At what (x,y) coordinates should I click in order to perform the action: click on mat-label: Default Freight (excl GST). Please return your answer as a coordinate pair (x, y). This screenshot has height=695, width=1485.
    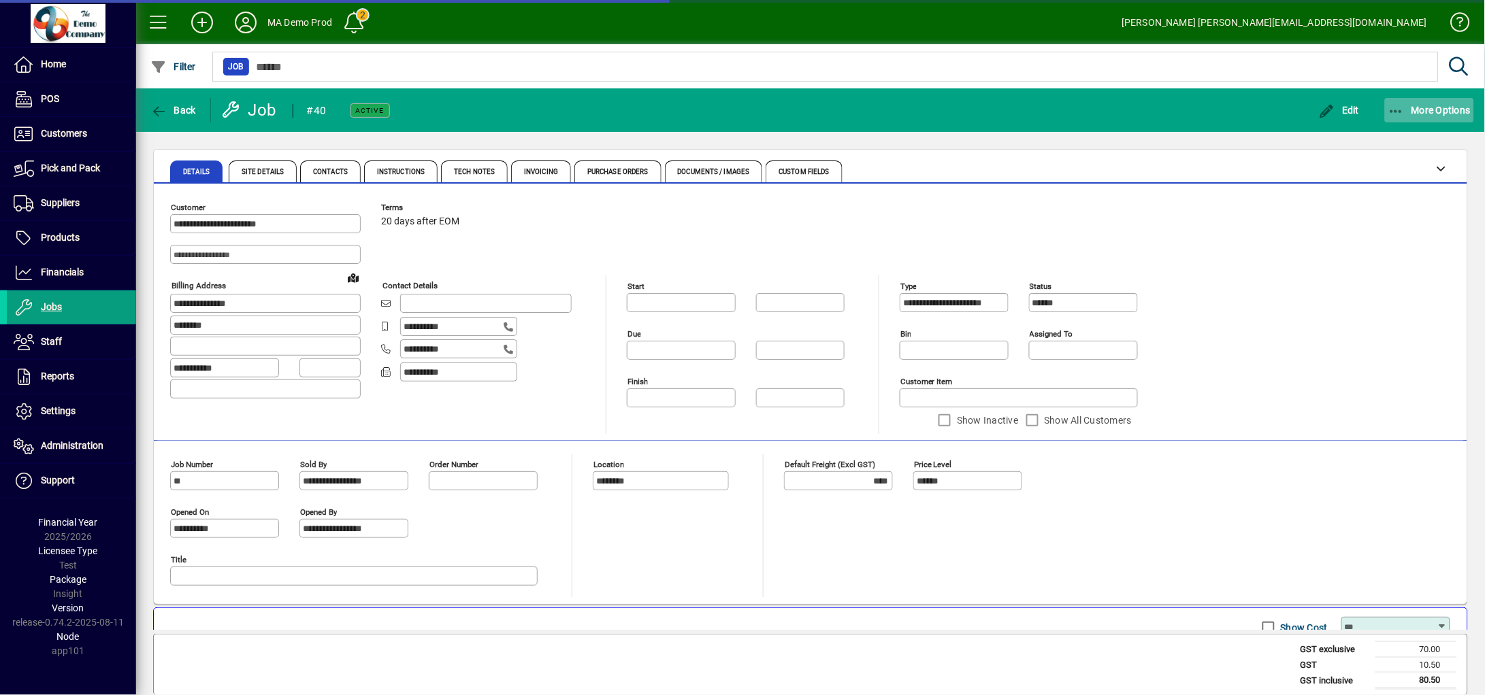
    Looking at the image, I should click on (830, 465).